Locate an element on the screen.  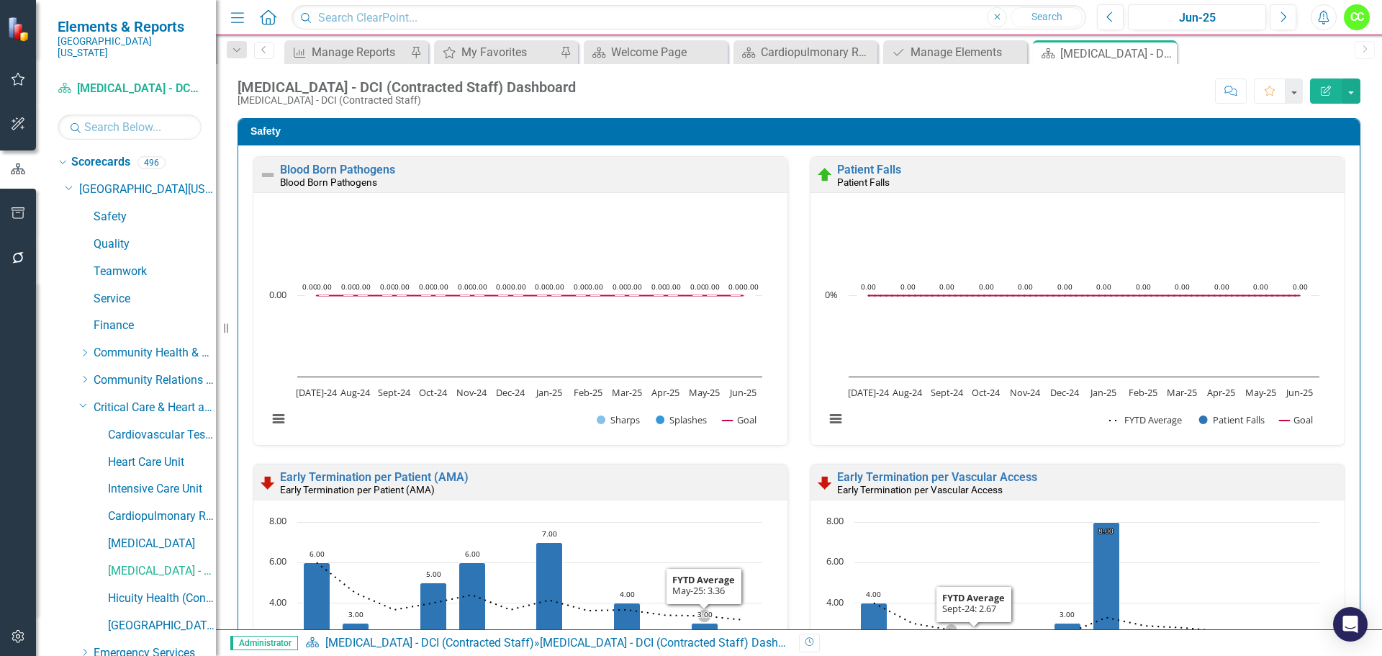
span: Search is located at coordinates (1046, 17).